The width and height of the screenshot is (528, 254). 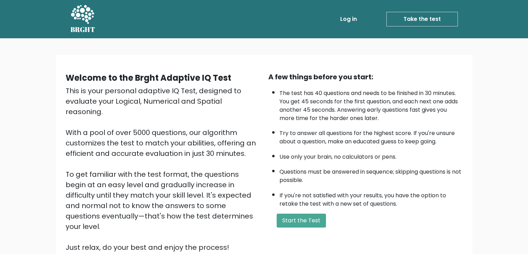 I want to click on a: BRGHT, so click(x=83, y=19).